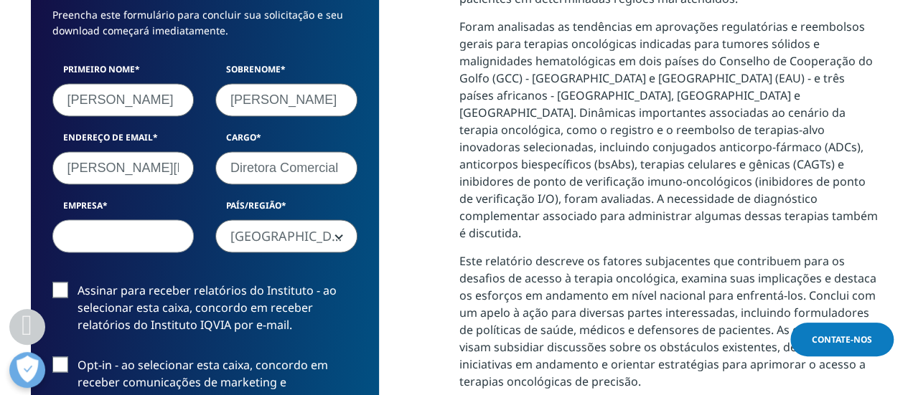 The width and height of the screenshot is (908, 395). What do you see at coordinates (253, 69) in the screenshot?
I see `font: Sobrenome` at bounding box center [253, 69].